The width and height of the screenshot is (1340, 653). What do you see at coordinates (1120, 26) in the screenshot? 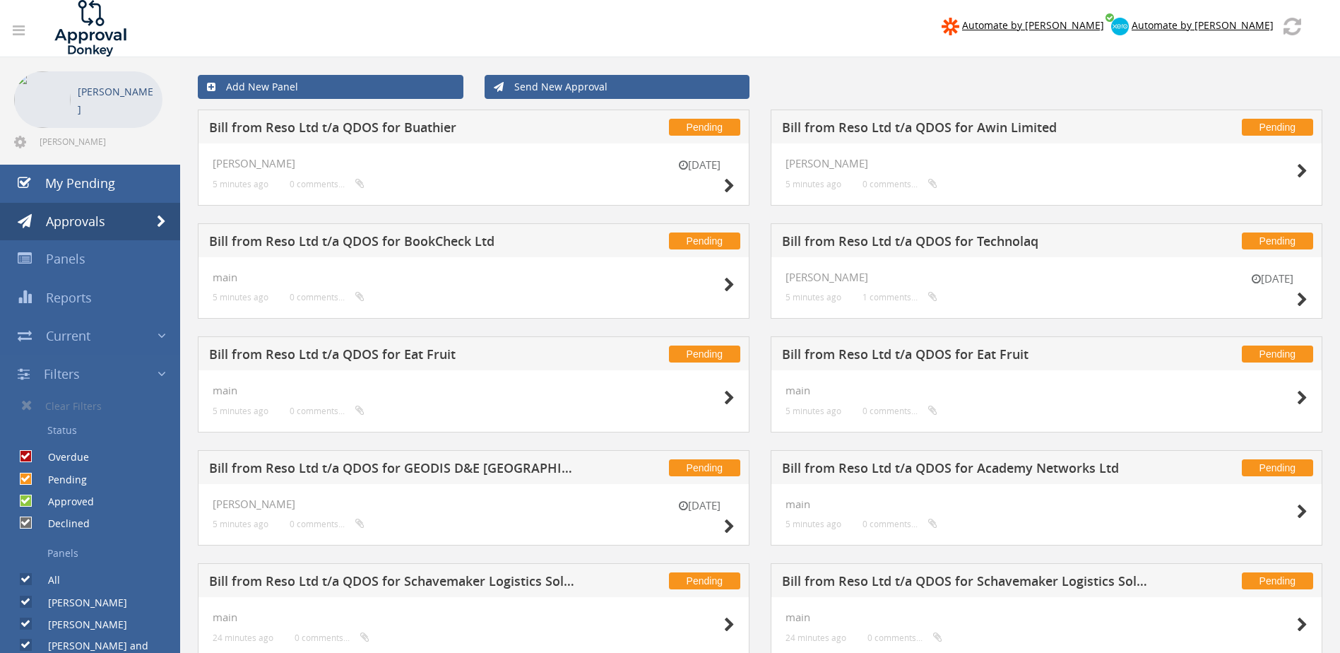
I see `img: xero-logo.png` at bounding box center [1120, 26].